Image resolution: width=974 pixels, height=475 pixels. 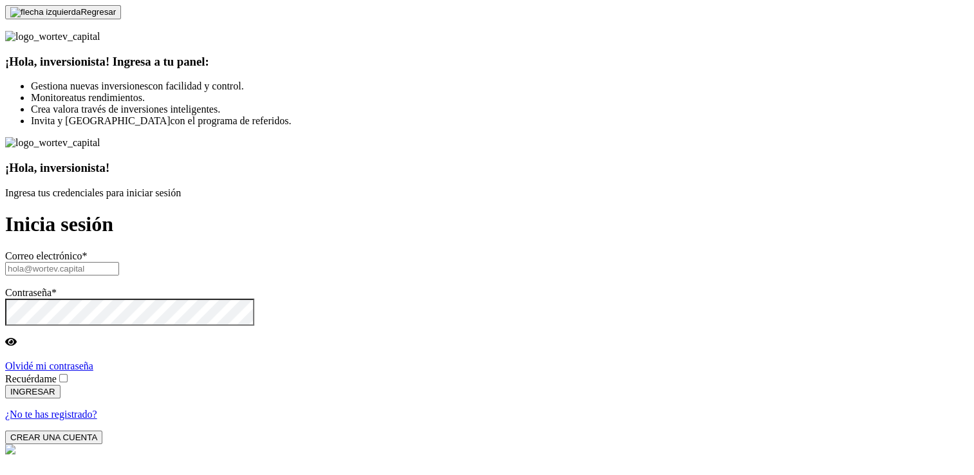 I want to click on h1: Inicia sesión, so click(x=487, y=224).